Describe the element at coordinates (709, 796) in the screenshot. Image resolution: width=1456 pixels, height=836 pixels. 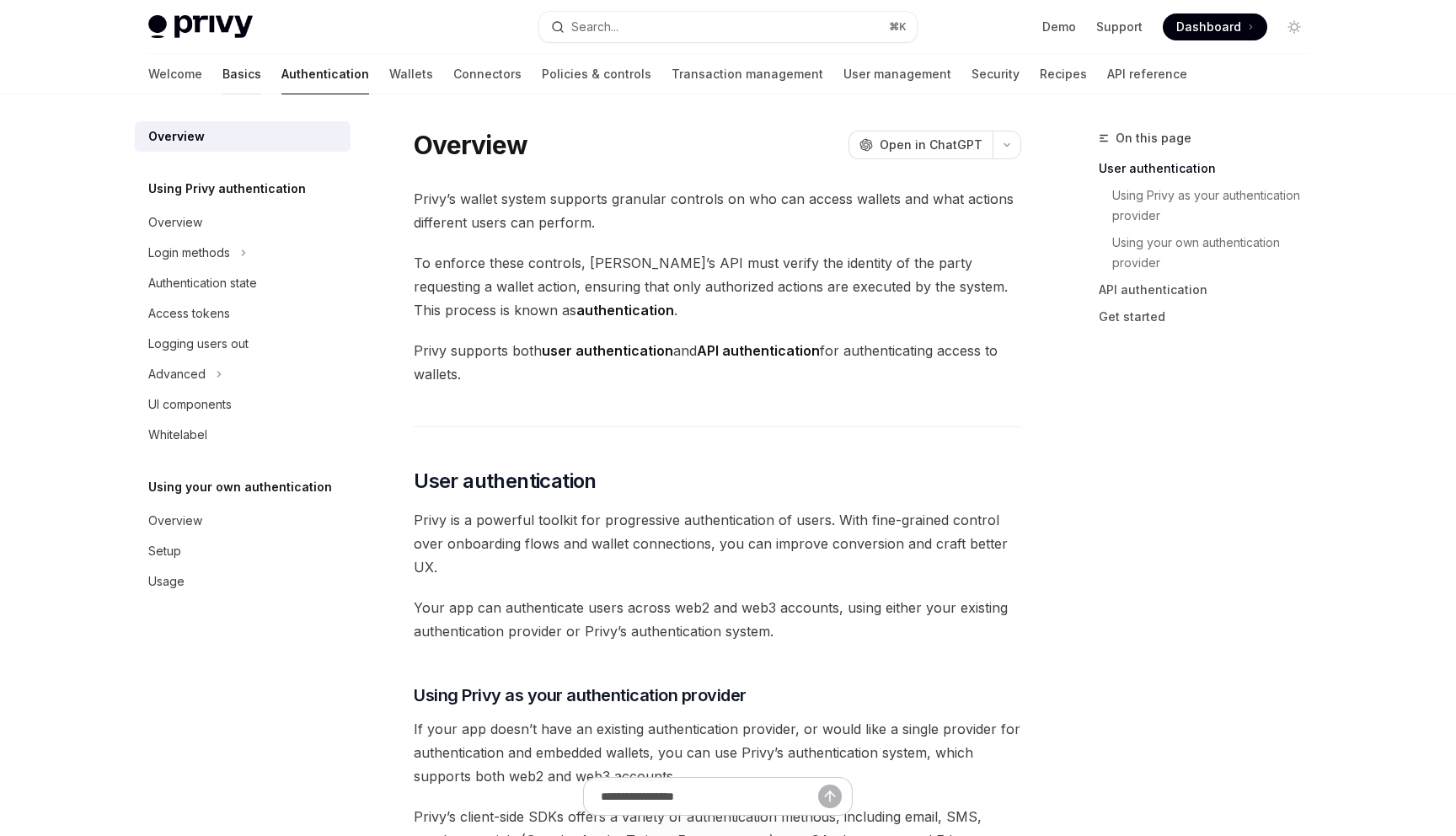
I see `input: Ask a question...` at that location.